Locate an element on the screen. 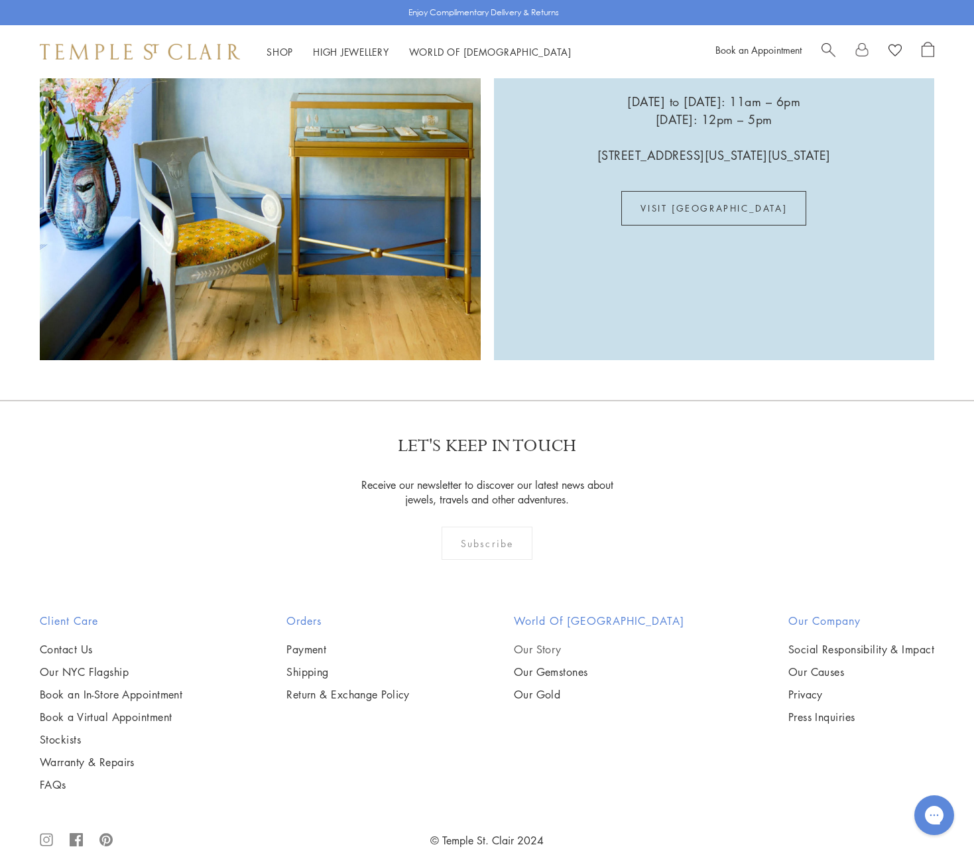  a: Stockists is located at coordinates (111, 740).